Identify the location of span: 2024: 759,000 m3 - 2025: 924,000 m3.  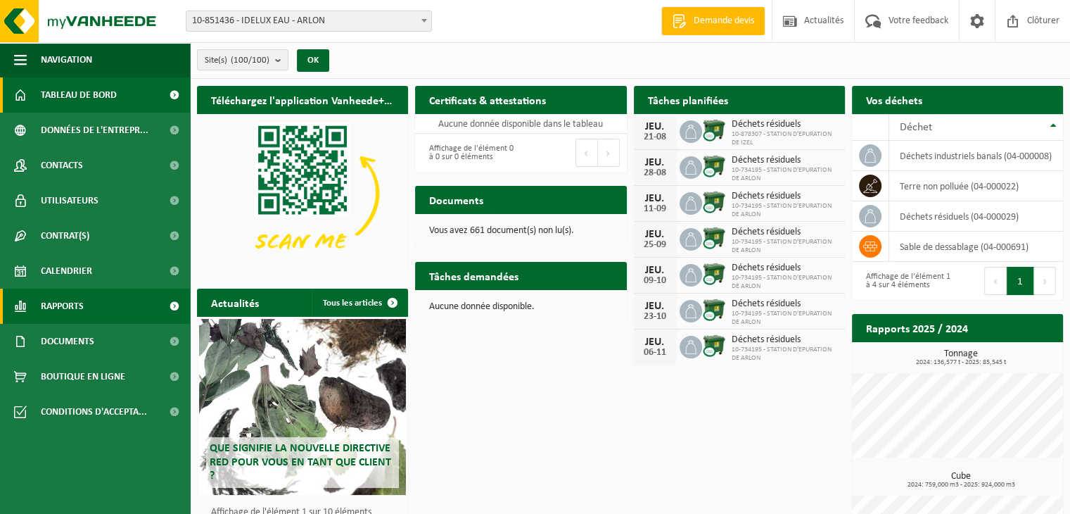
(961, 485).